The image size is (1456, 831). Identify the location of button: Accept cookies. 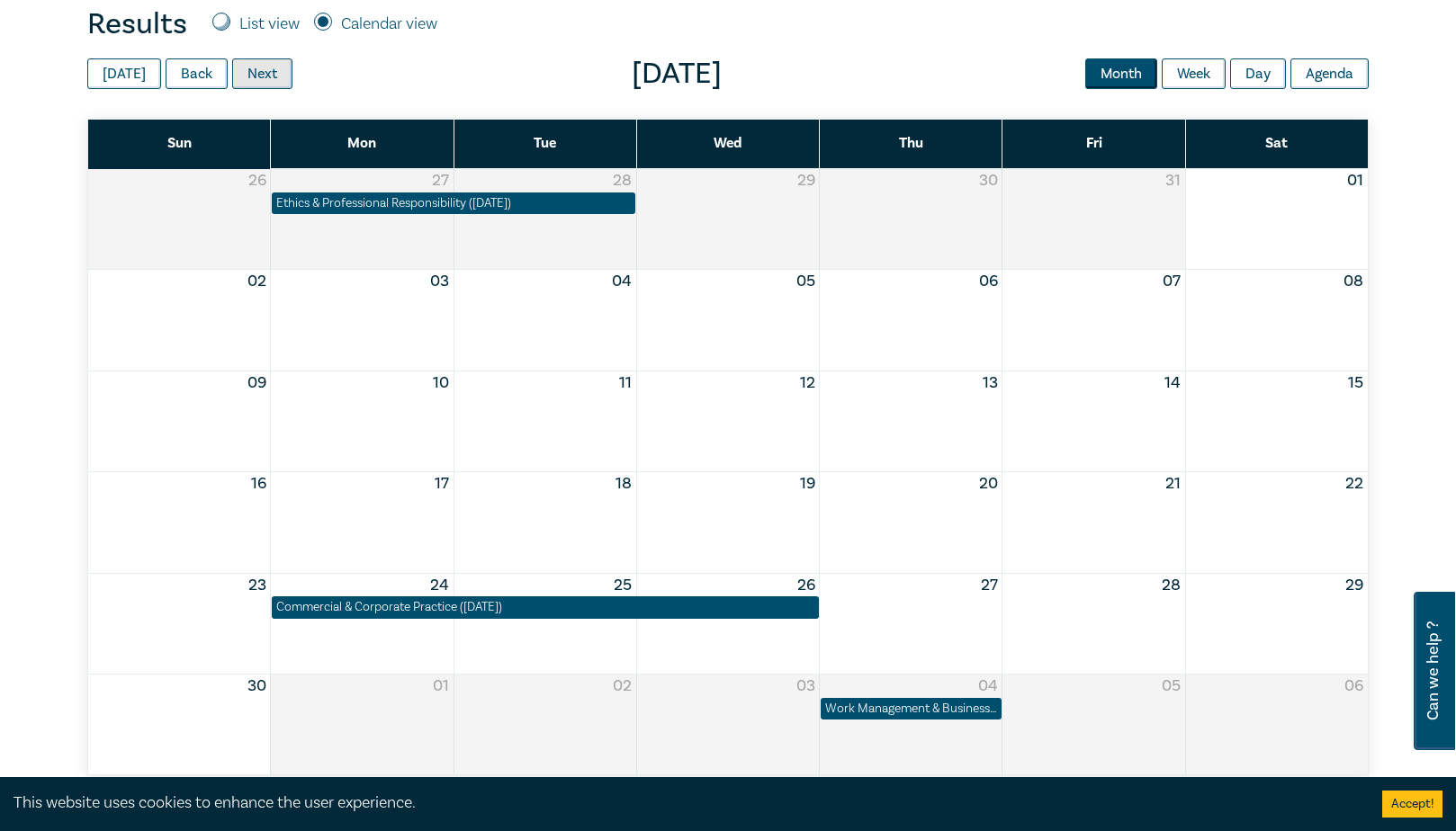
(1412, 804).